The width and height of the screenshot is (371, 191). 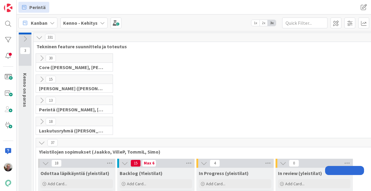 I want to click on b: Kenno - Kehitys, so click(x=80, y=23).